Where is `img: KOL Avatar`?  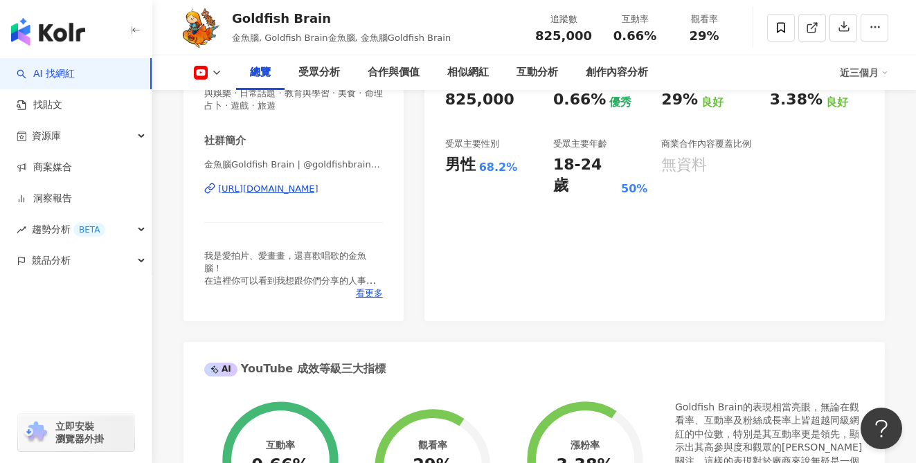 img: KOL Avatar is located at coordinates (201, 28).